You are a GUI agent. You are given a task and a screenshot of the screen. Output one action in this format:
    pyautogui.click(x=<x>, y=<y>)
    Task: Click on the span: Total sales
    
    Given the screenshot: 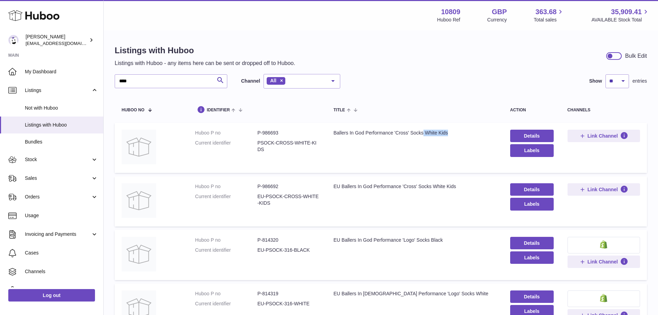 What is the action you would take?
    pyautogui.click(x=549, y=20)
    